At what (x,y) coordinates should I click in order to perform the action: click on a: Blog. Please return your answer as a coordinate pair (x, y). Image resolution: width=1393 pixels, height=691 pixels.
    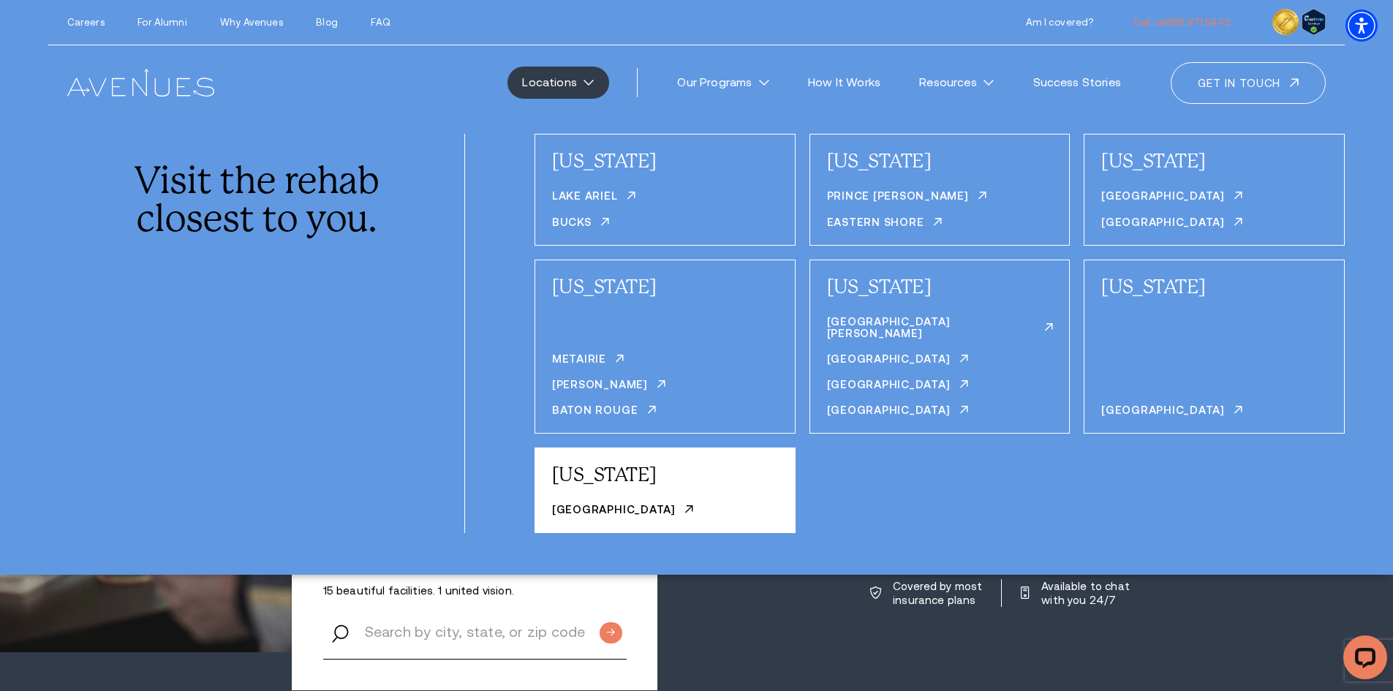
    Looking at the image, I should click on (327, 22).